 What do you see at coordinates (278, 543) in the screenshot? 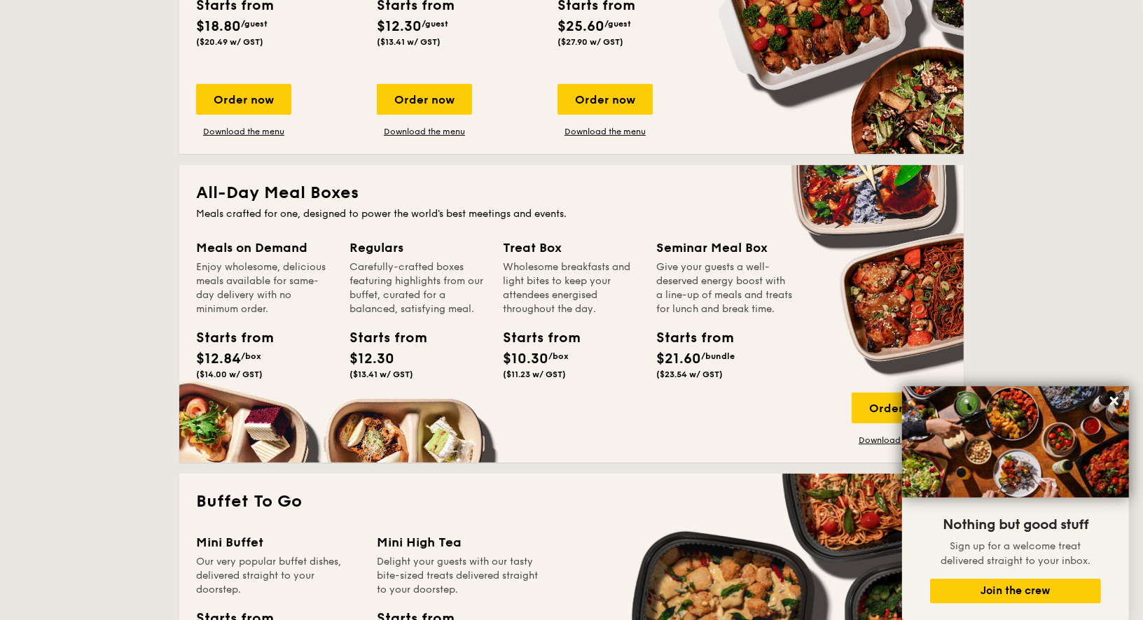
I see `div: Mini Buffet` at bounding box center [278, 543].